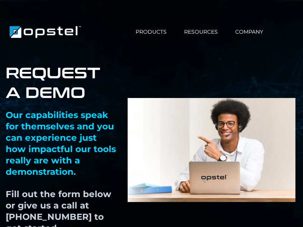 This screenshot has height=227, width=303. I want to click on strong: REQUEST A DEMO, so click(53, 82).